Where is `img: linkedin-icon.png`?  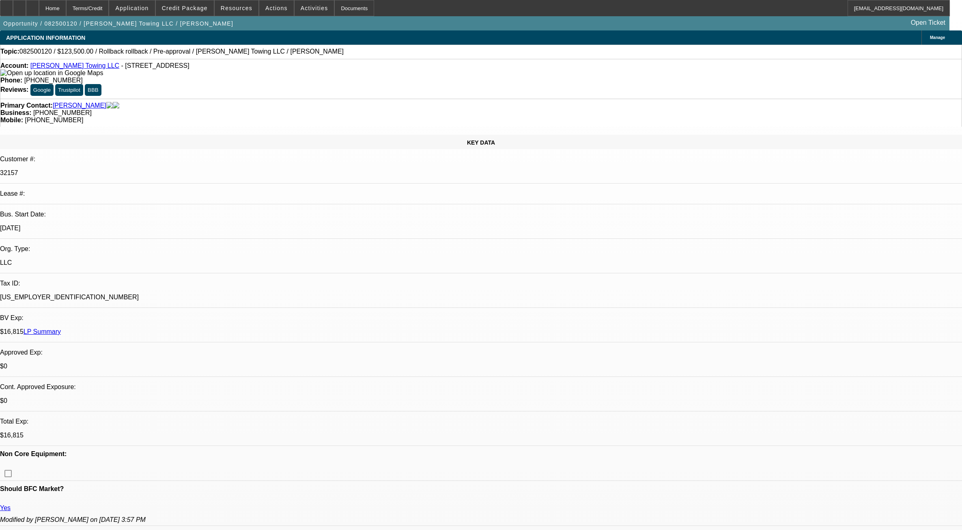
img: linkedin-icon.png is located at coordinates (116, 106).